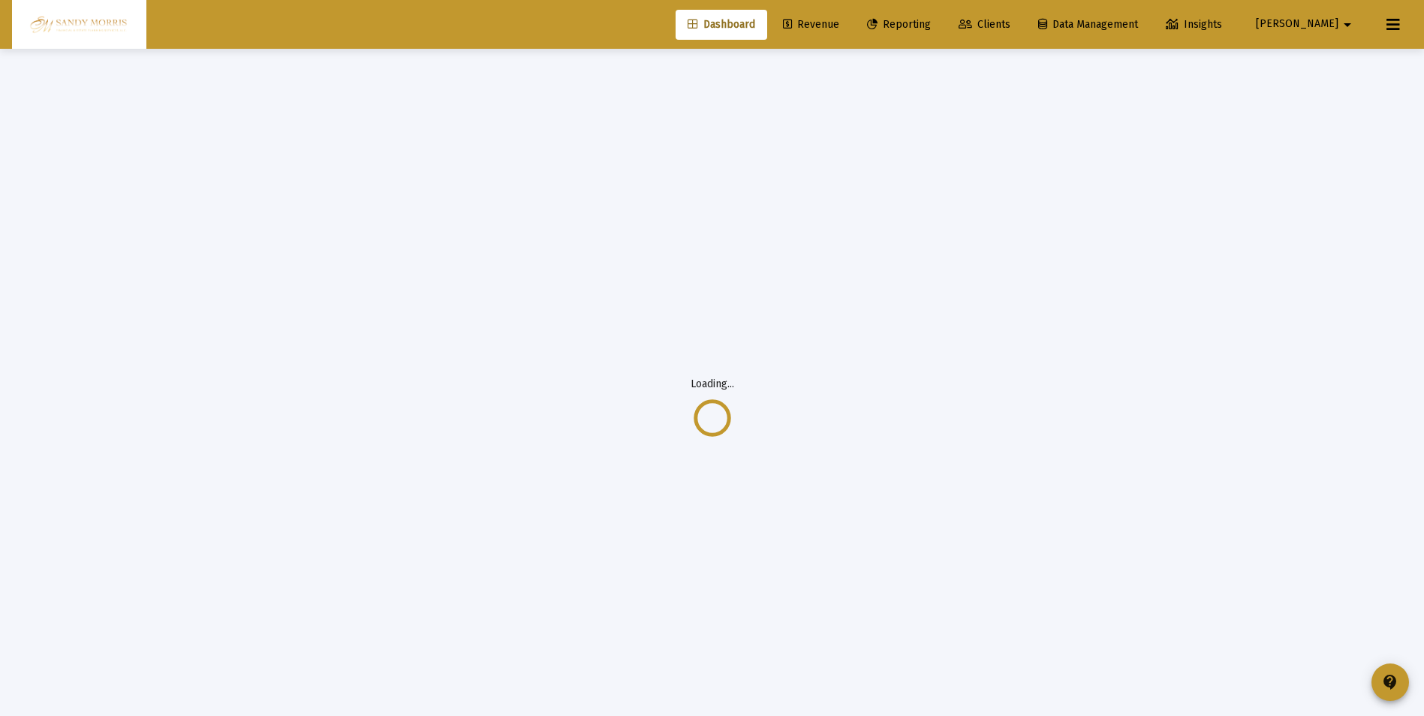 The image size is (1424, 716). I want to click on mat-icon: contact_support, so click(1390, 682).